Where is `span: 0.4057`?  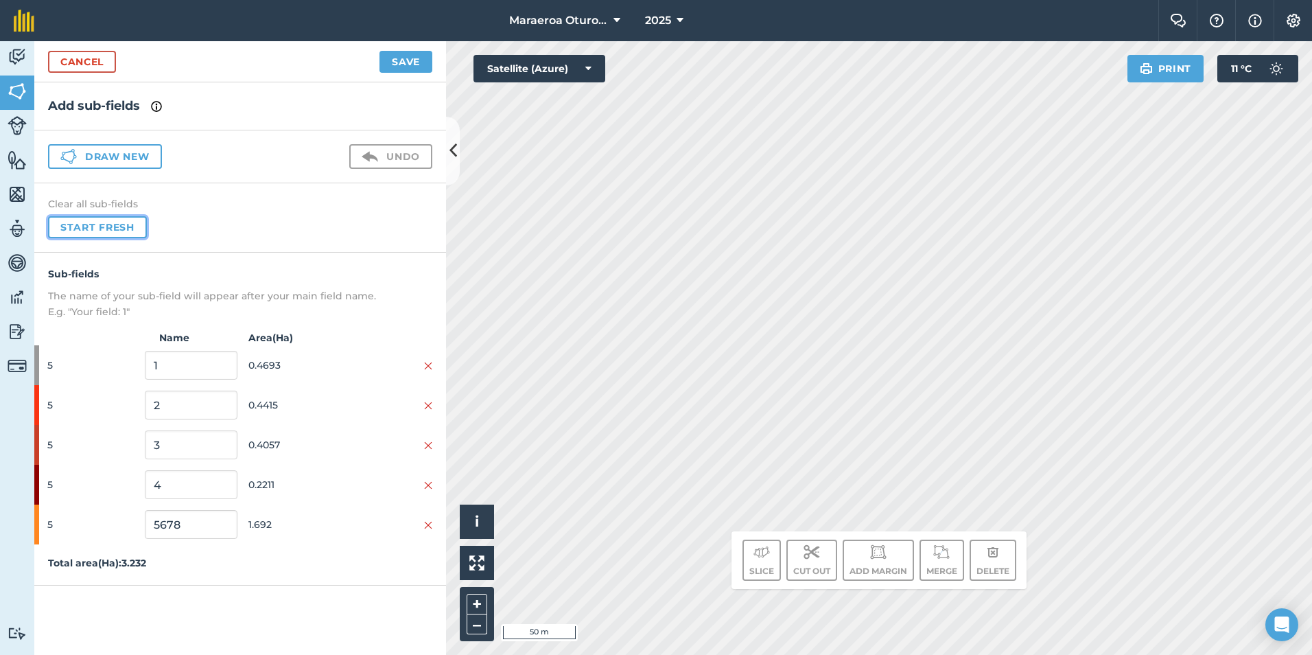 span: 0.4057 is located at coordinates (294, 445).